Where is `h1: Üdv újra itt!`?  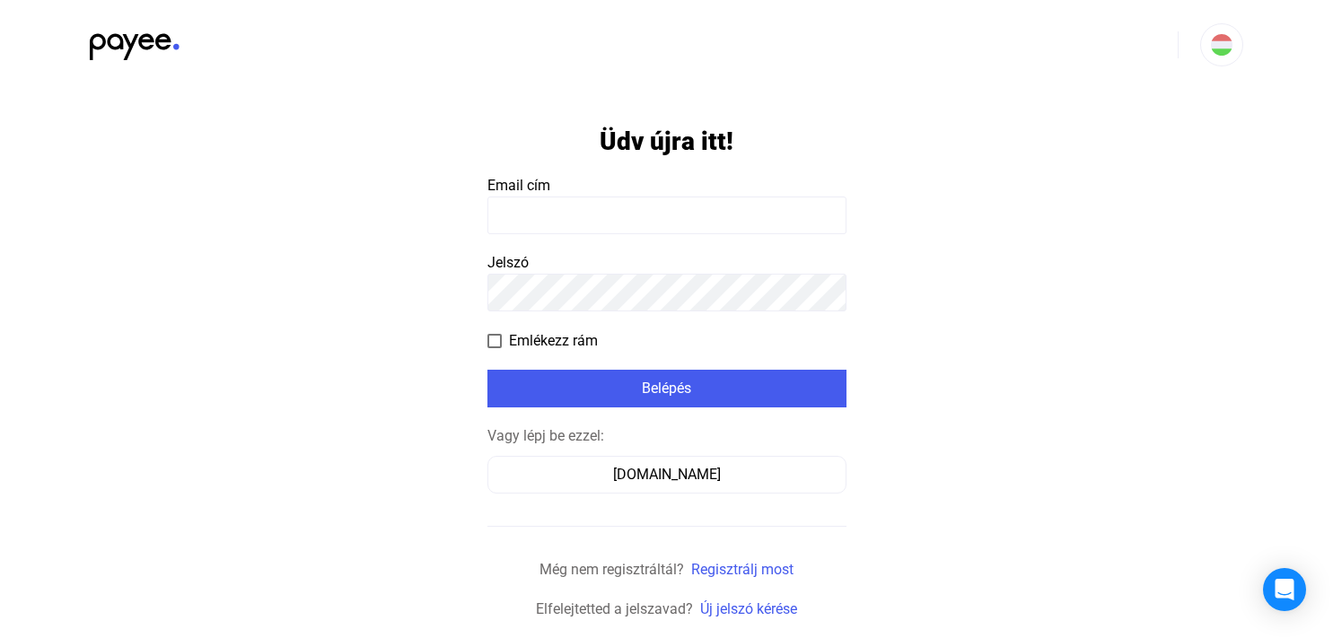
h1: Üdv újra itt! is located at coordinates (666, 141).